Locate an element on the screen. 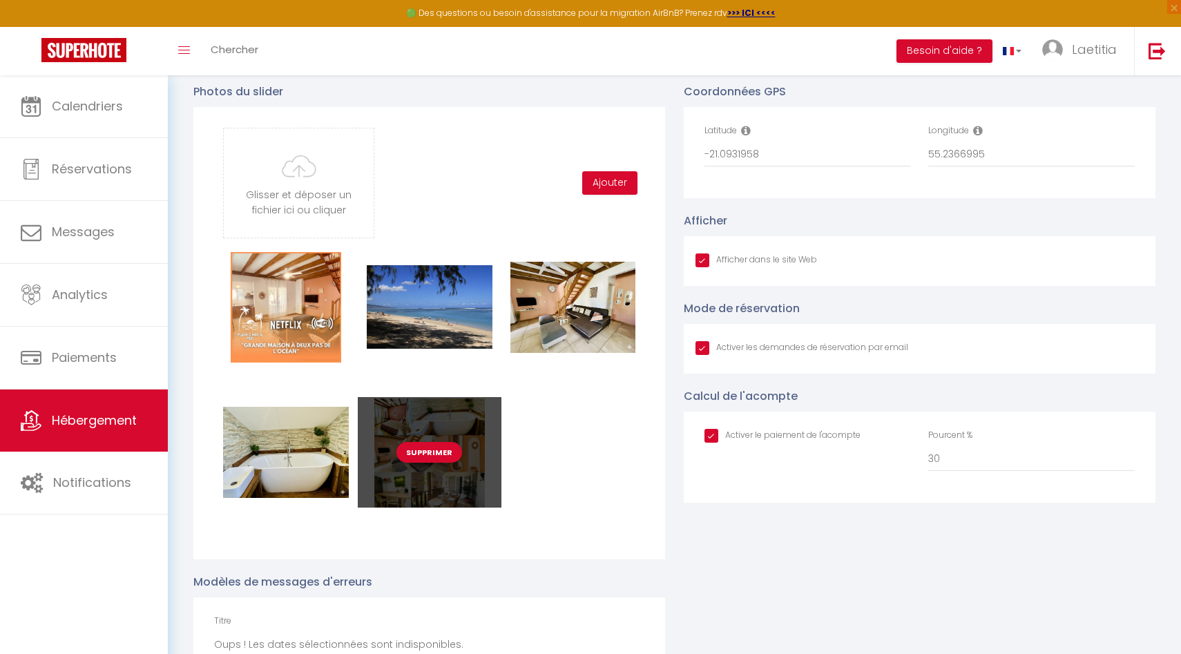  span: Hébergement is located at coordinates (94, 420).